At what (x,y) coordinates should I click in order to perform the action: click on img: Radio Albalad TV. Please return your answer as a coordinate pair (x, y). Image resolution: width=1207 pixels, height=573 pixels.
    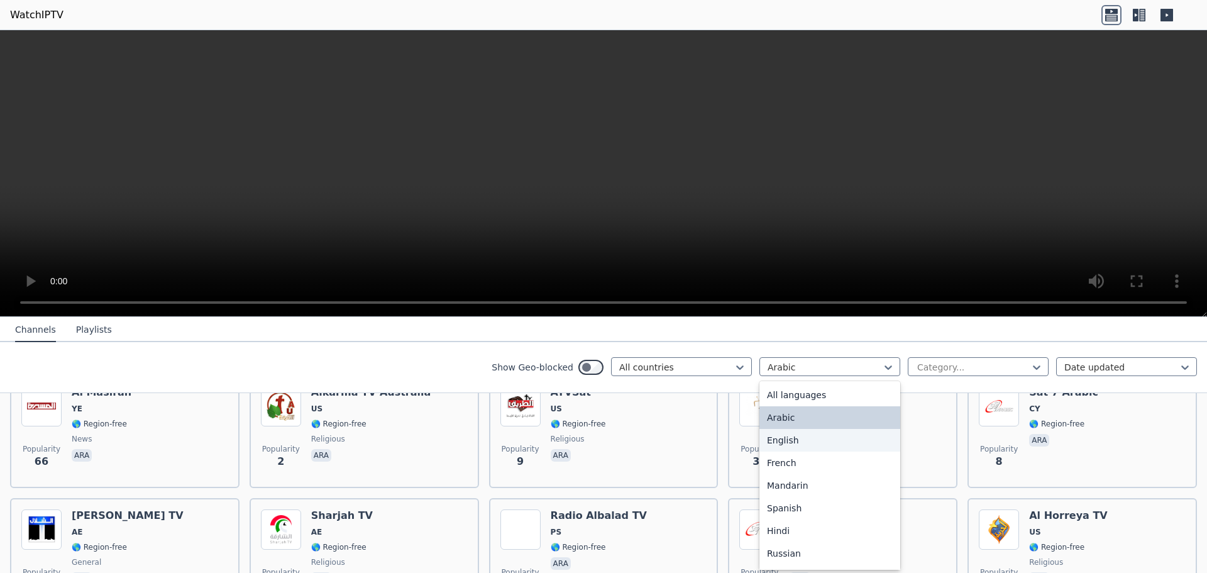
    Looking at the image, I should click on (520, 529).